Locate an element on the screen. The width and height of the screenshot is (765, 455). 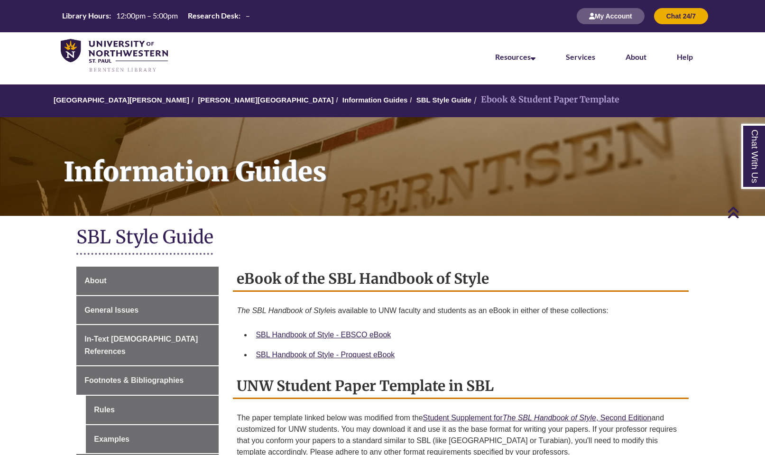
p: is available to UNW faculty and students as an eBook in either of these collections: is located at coordinates (461, 311).